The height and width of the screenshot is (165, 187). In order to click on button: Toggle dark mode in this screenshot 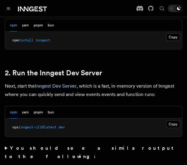, I will do `click(175, 8)`.